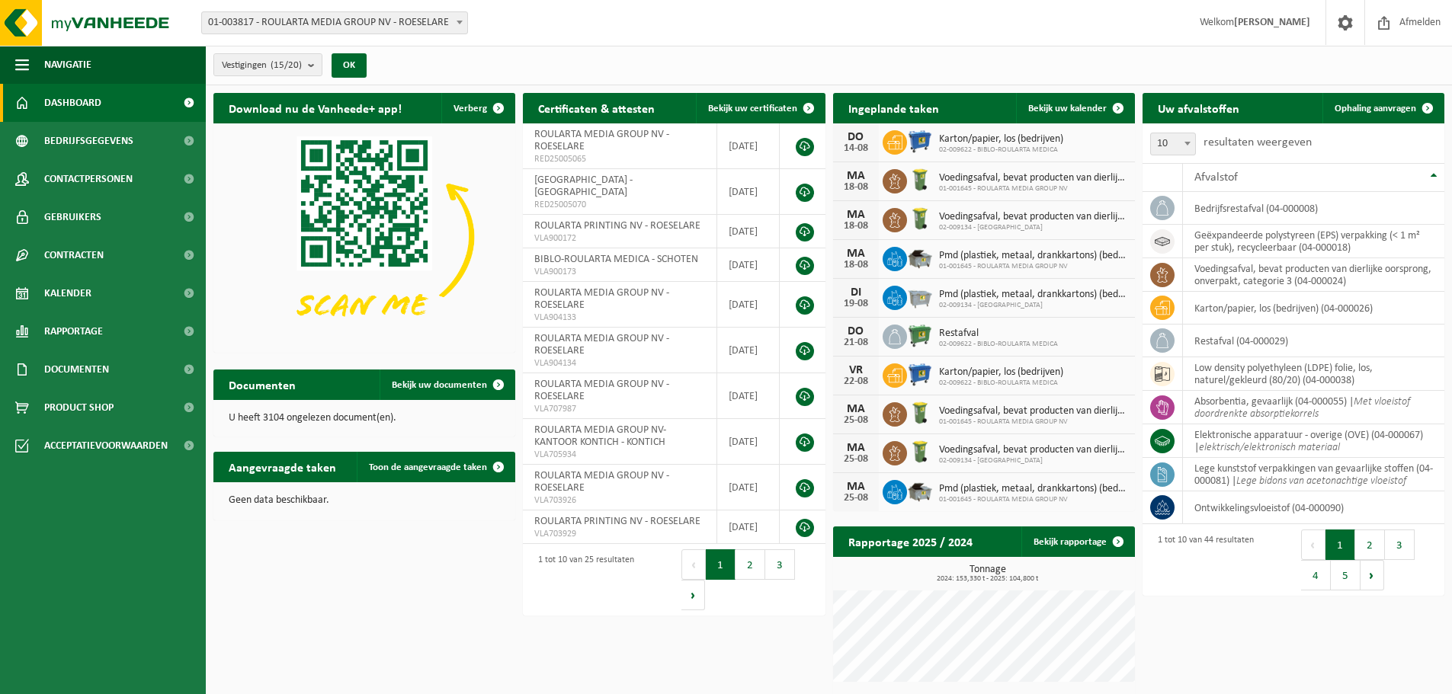 Image resolution: width=1452 pixels, height=694 pixels. Describe the element at coordinates (315, 107) in the screenshot. I see `h2: Download nu de Vanheede+ app!` at that location.